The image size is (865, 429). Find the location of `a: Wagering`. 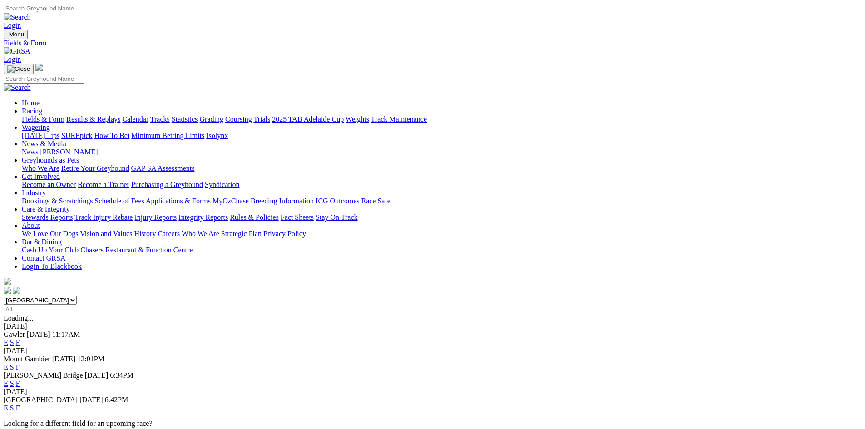

a: Wagering is located at coordinates (36, 127).